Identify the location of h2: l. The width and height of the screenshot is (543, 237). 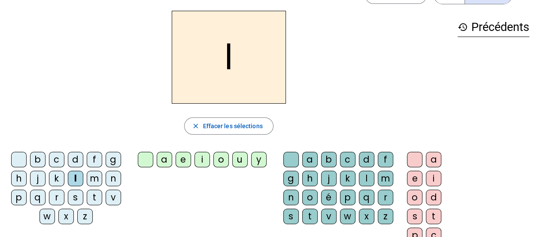
(229, 57).